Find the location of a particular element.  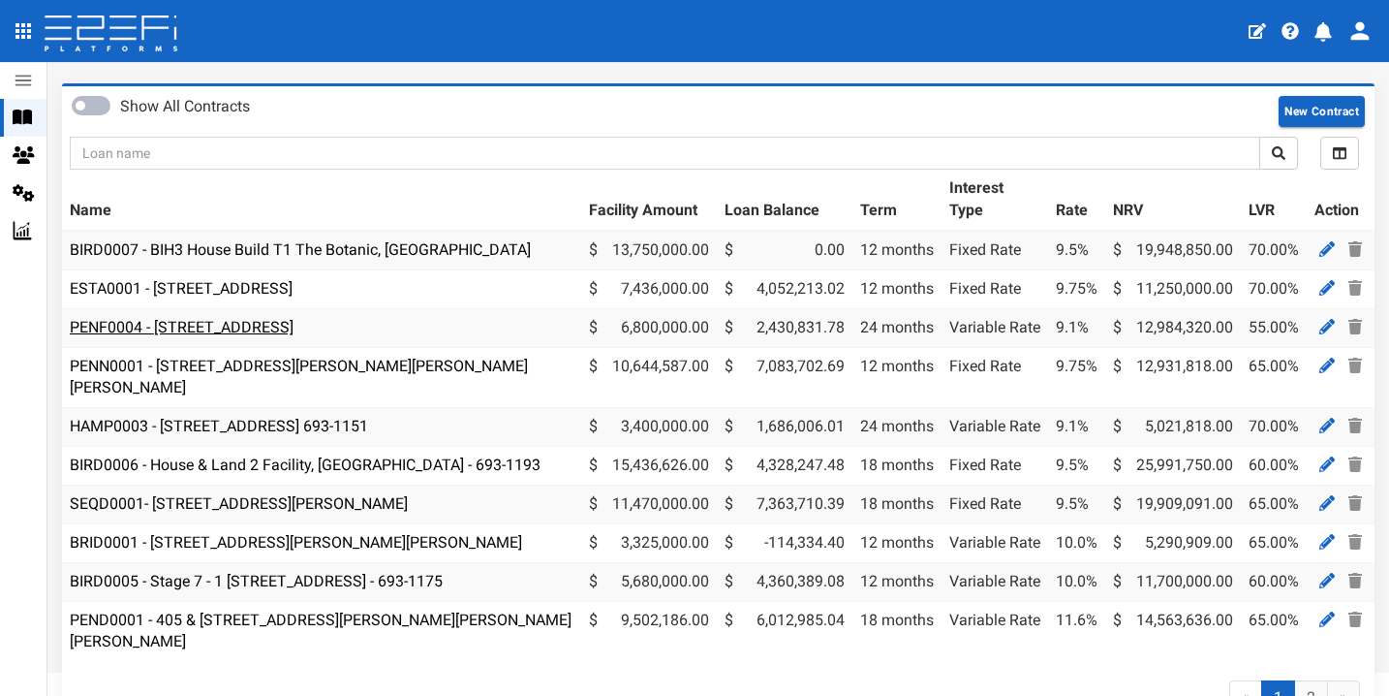

td: 3,325,000.00 is located at coordinates (649, 543).